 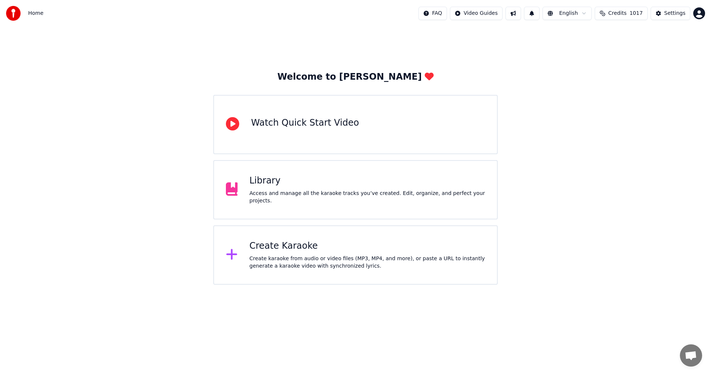 What do you see at coordinates (621, 13) in the screenshot?
I see `button: Credits1017` at bounding box center [621, 13].